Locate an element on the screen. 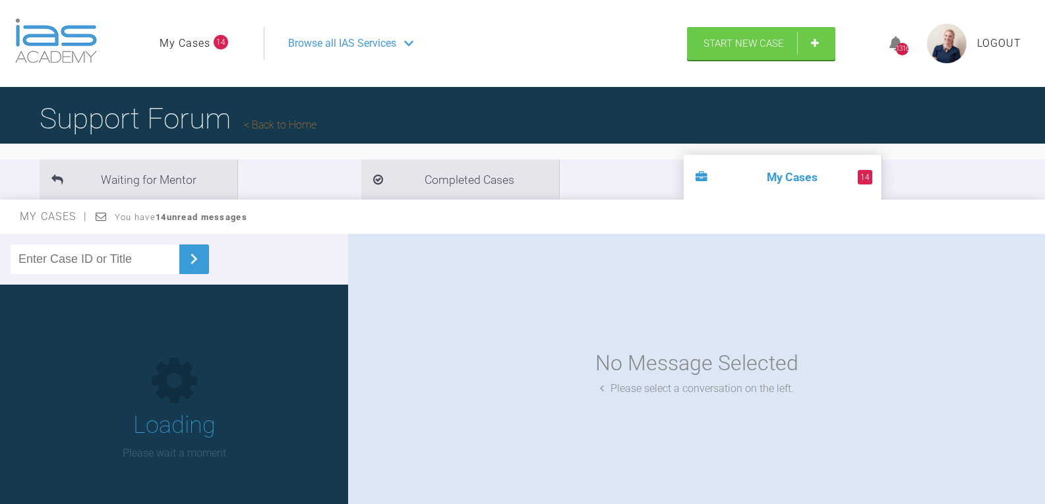  a: Start New Case is located at coordinates (761, 44).